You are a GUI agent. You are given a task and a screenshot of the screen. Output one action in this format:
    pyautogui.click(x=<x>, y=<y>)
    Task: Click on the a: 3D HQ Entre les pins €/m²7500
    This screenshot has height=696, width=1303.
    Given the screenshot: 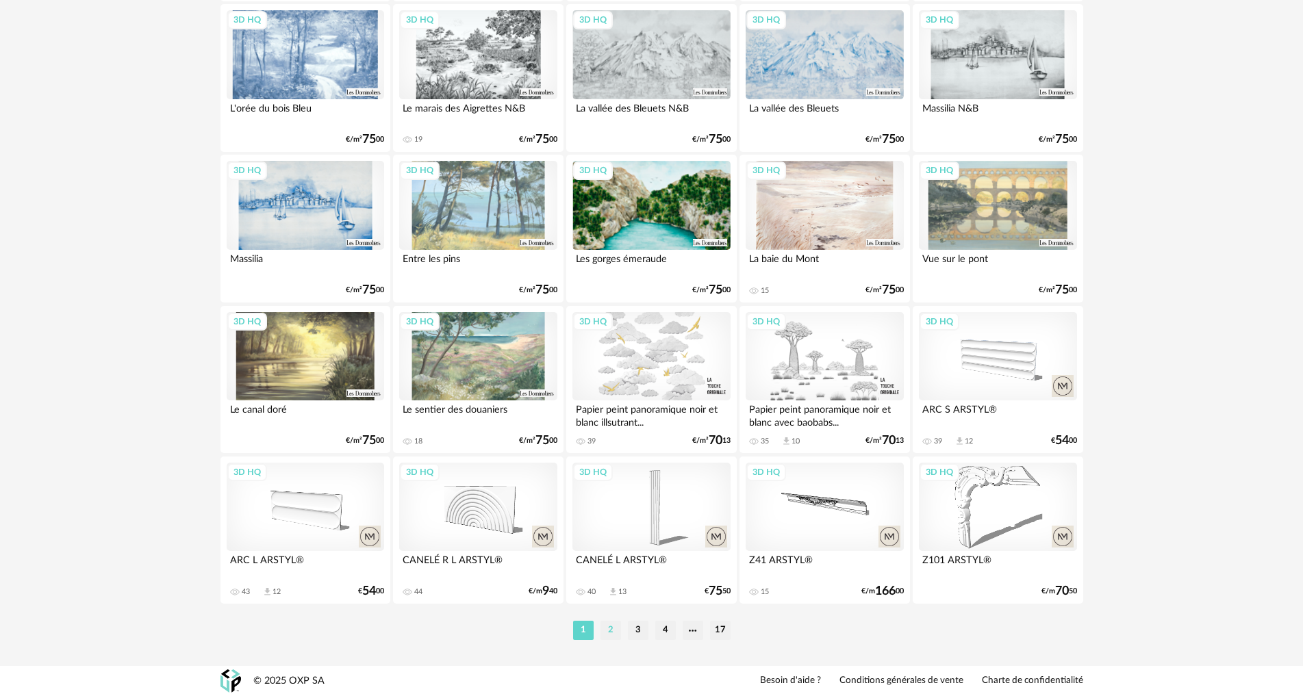 What is the action you would take?
    pyautogui.click(x=478, y=229)
    